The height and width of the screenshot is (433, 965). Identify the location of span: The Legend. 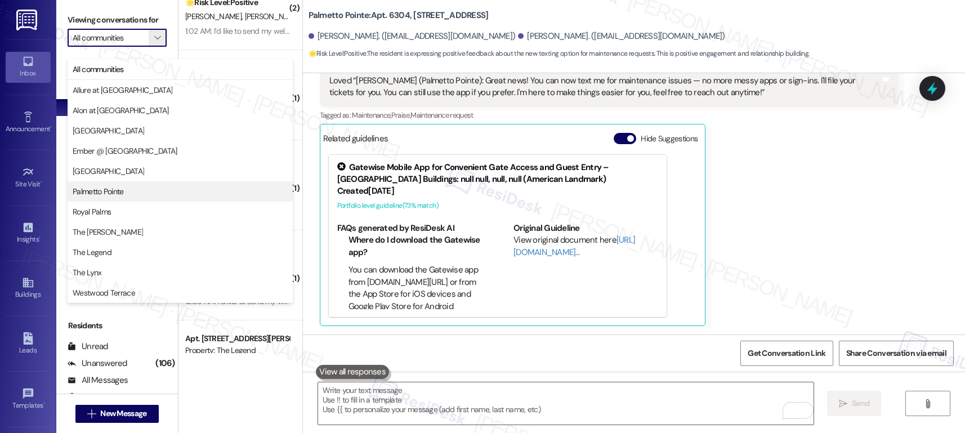
(92, 252).